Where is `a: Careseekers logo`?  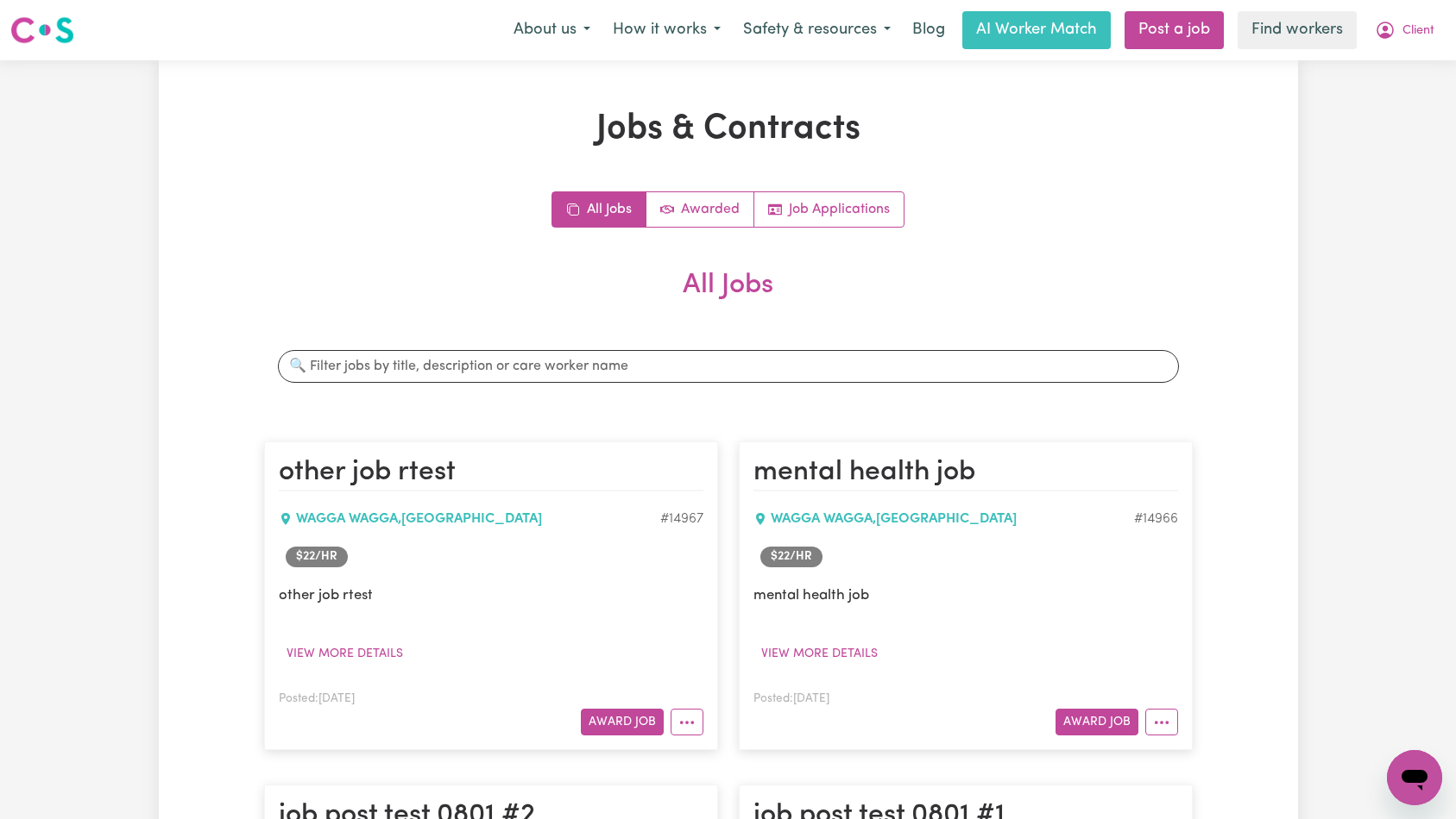 a: Careseekers logo is located at coordinates (42, 30).